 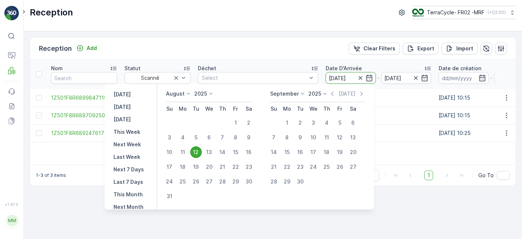 What do you see at coordinates (421, 48) in the screenshot?
I see `button: Export` at bounding box center [421, 48].